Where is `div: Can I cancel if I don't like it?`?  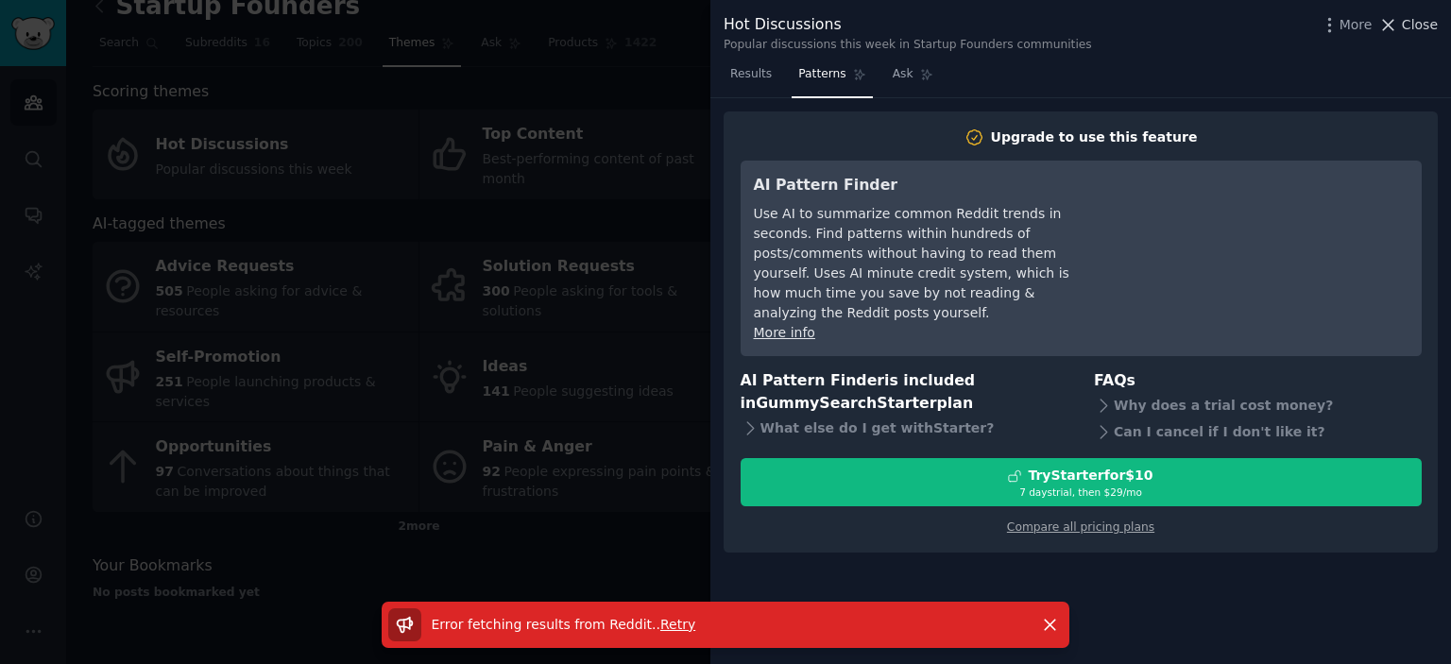 div: Can I cancel if I don't like it? is located at coordinates (1257, 432).